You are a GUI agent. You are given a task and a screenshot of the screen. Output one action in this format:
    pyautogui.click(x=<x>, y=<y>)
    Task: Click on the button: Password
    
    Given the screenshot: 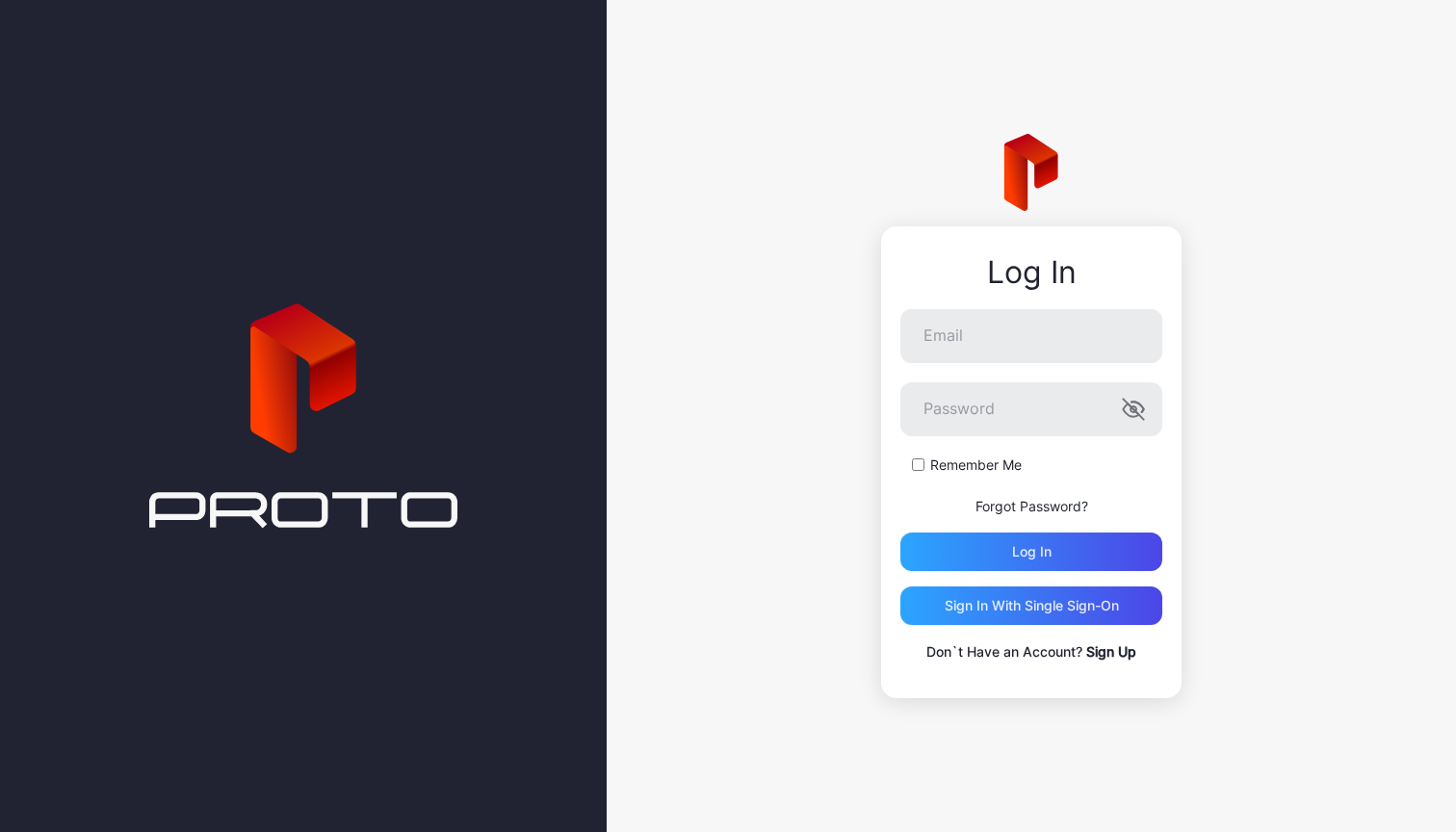 What is the action you would take?
    pyautogui.click(x=1134, y=409)
    